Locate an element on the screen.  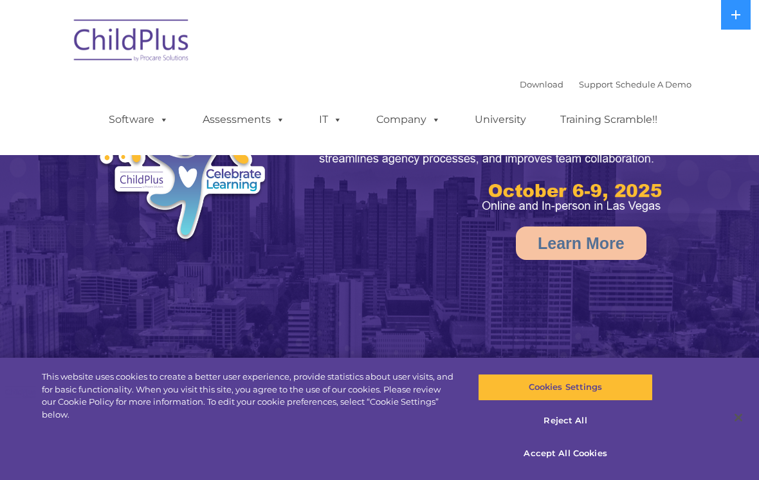
img: ChildPlus by Procare Solutions is located at coordinates (132, 42).